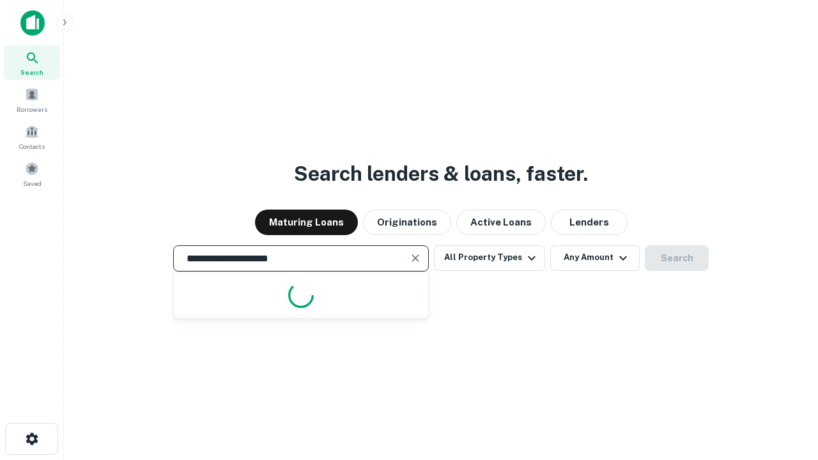  What do you see at coordinates (32, 63) in the screenshot?
I see `div: Search` at bounding box center [32, 63].